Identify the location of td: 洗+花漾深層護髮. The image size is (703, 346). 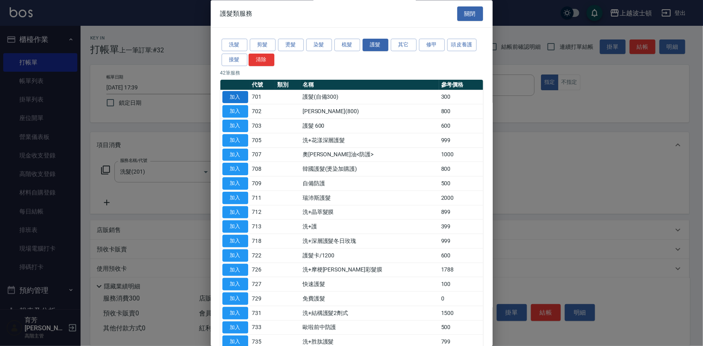
(370, 141).